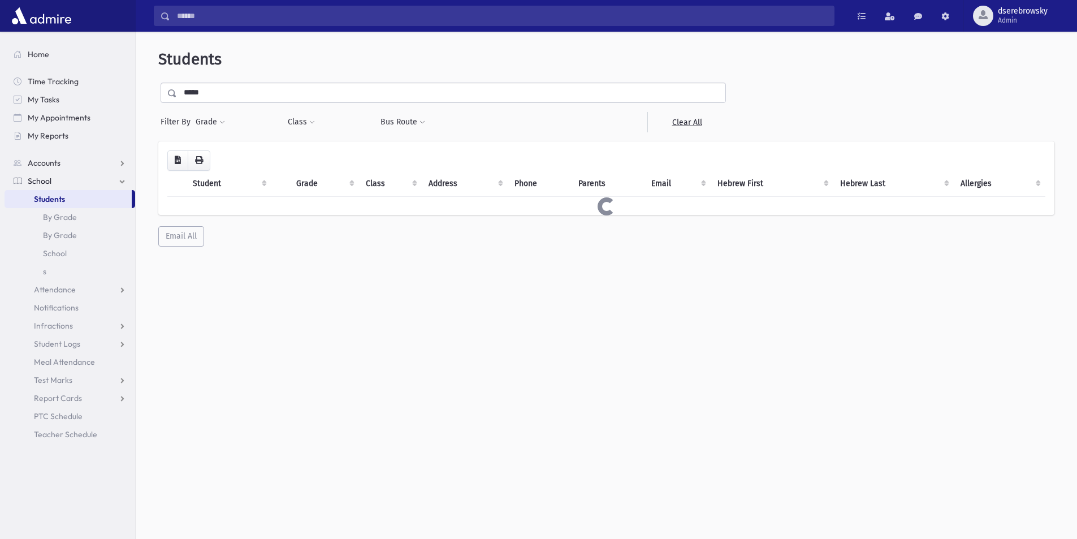  Describe the element at coordinates (57, 344) in the screenshot. I see `span: Student Logs` at that location.